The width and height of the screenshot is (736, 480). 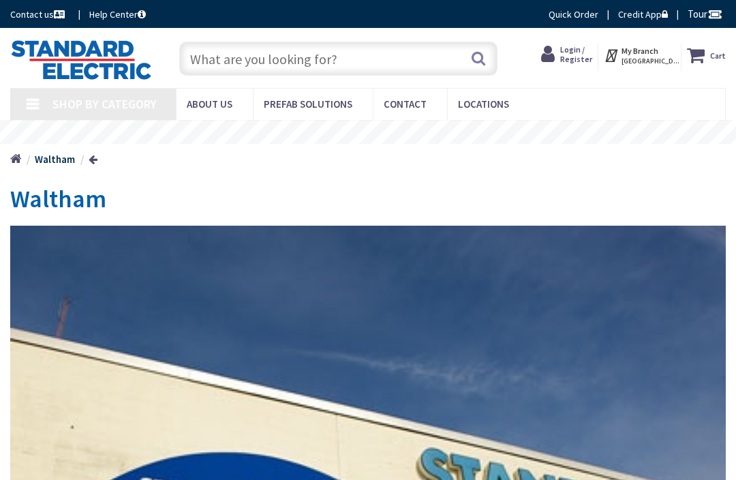 I want to click on a: Cart, so click(x=706, y=55).